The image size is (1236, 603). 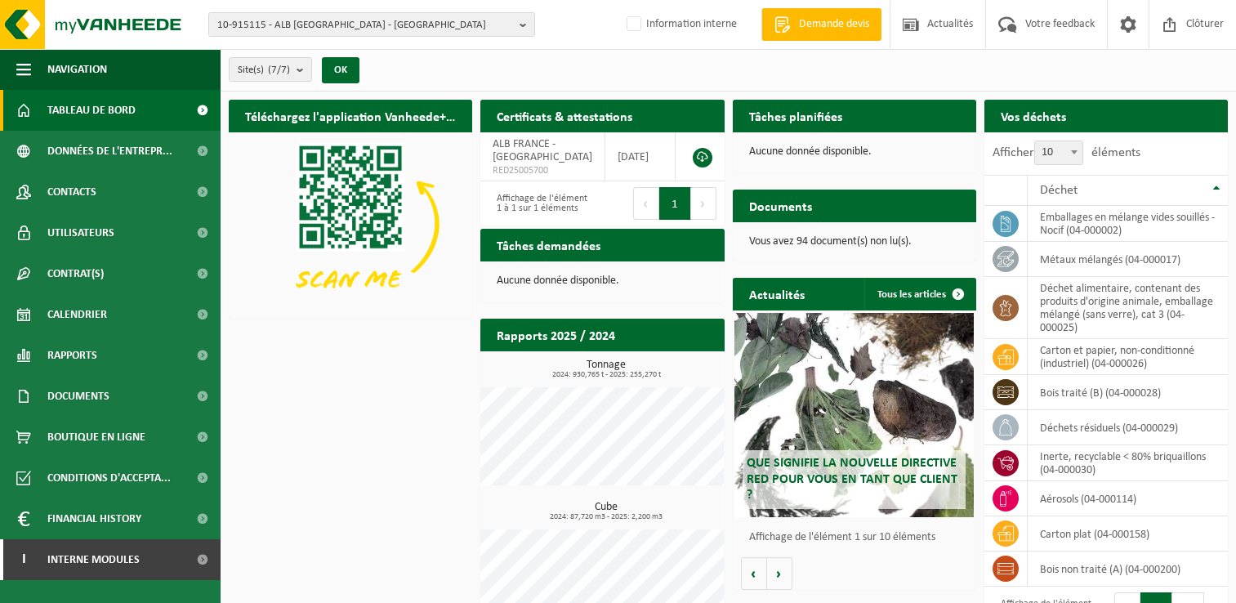 What do you see at coordinates (1128, 499) in the screenshot?
I see `td: aérosols (04-000114)` at bounding box center [1128, 499].